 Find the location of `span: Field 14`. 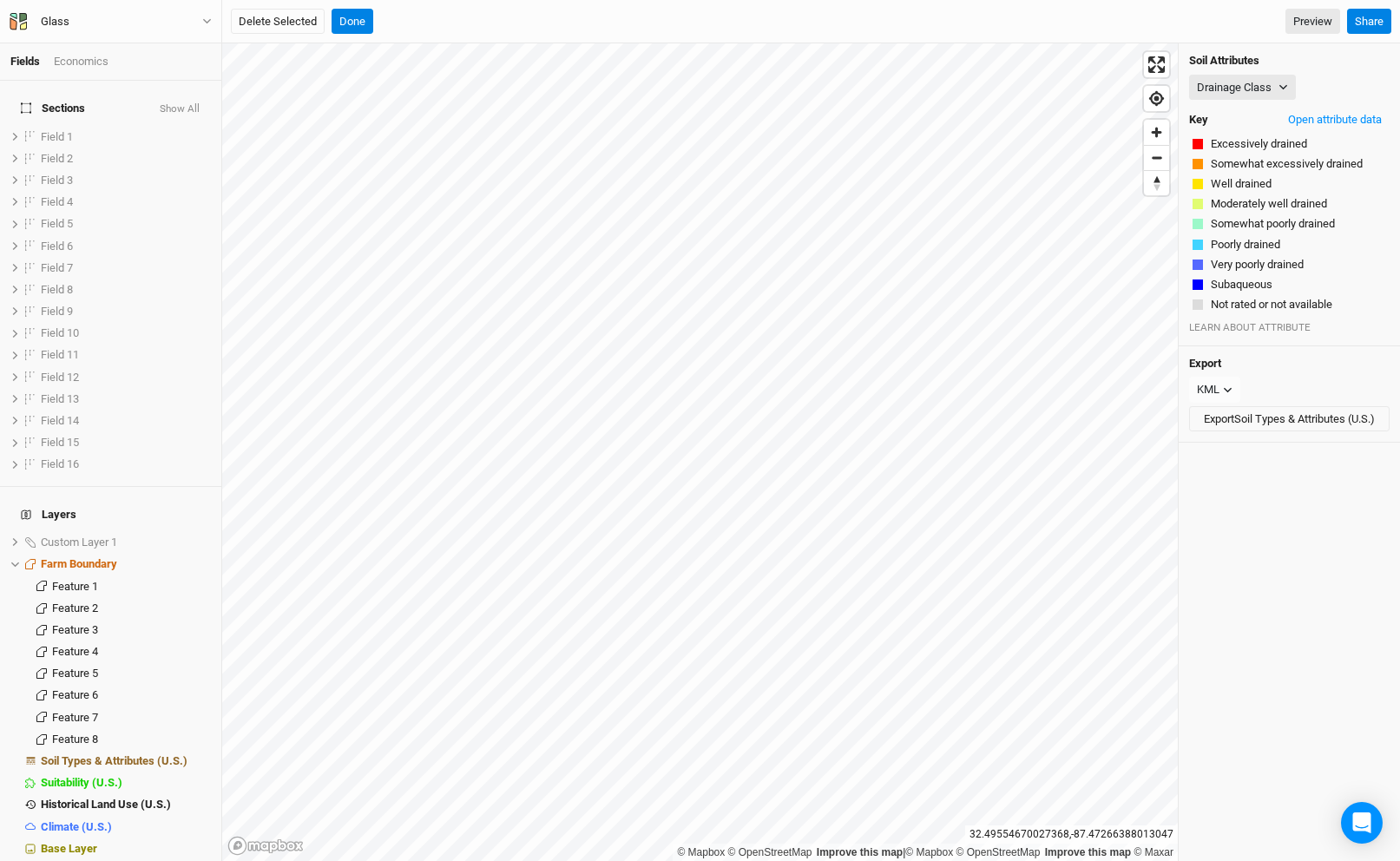

span: Field 14 is located at coordinates (60, 420).